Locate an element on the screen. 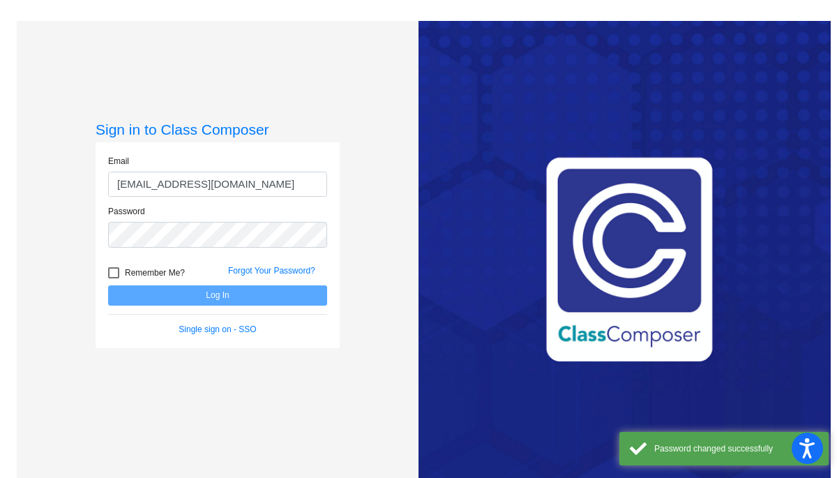  a: Forgot Your Password? is located at coordinates (271, 271).